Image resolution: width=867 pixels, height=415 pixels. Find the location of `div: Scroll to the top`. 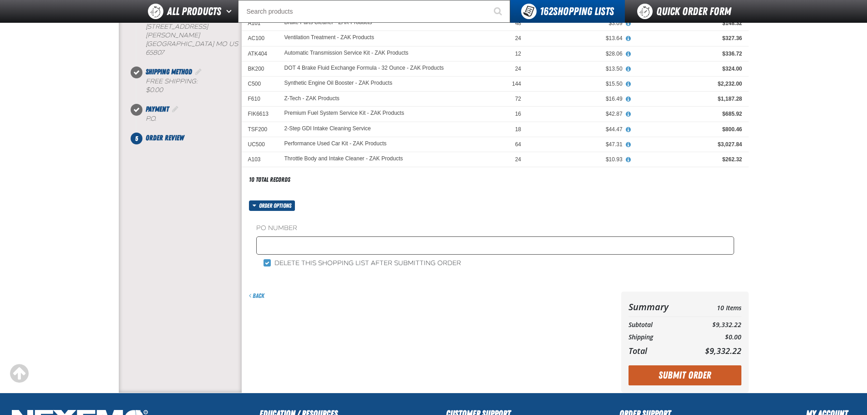

div: Scroll to the top is located at coordinates (19, 373).